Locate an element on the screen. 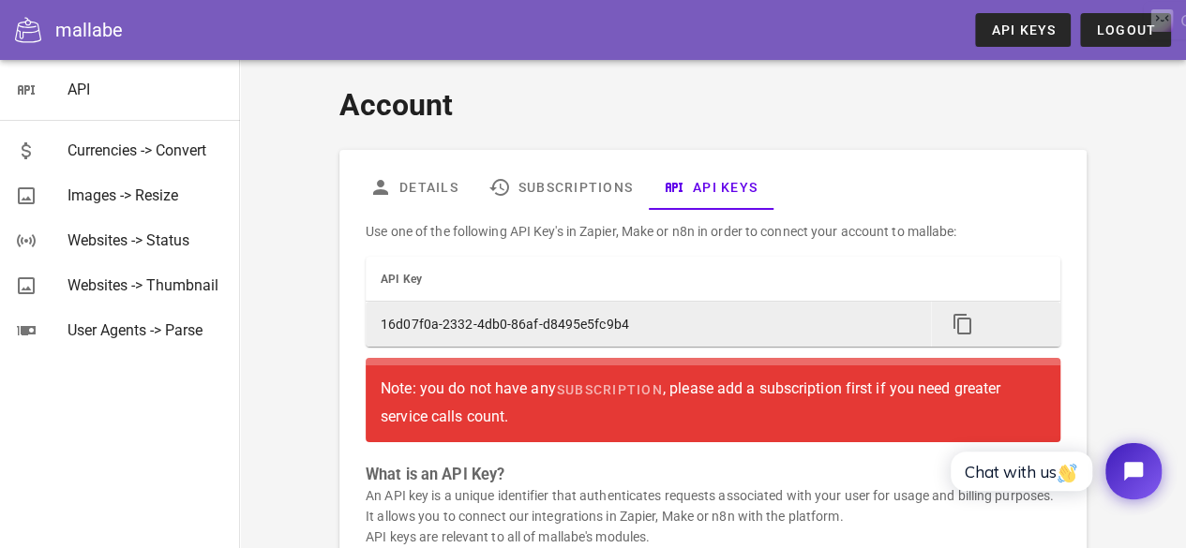 The width and height of the screenshot is (1186, 548). span: API Keys is located at coordinates (1023, 30).